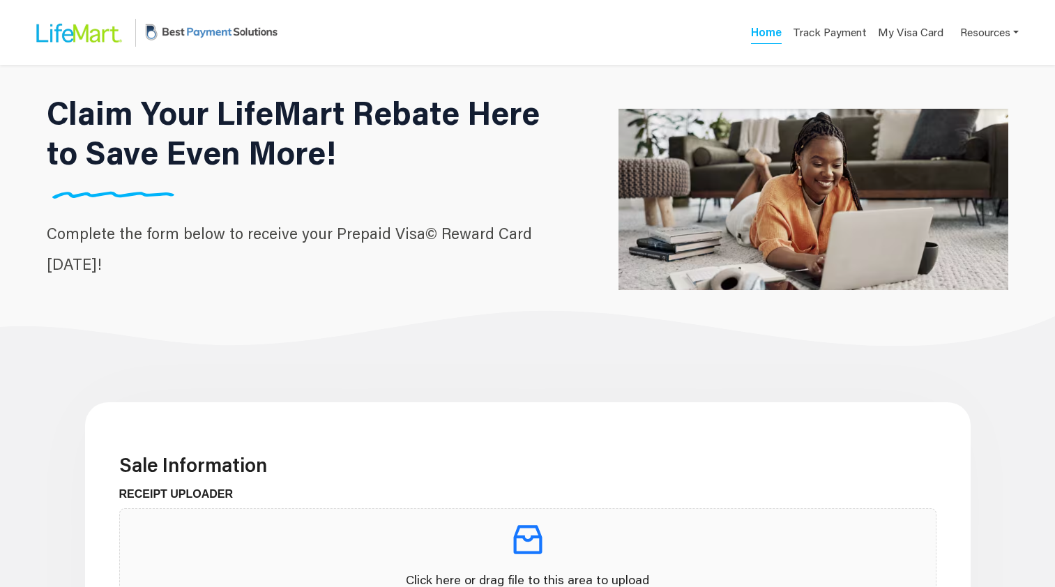  What do you see at coordinates (528, 465) in the screenshot?
I see `h3: Sale Information` at bounding box center [528, 465].